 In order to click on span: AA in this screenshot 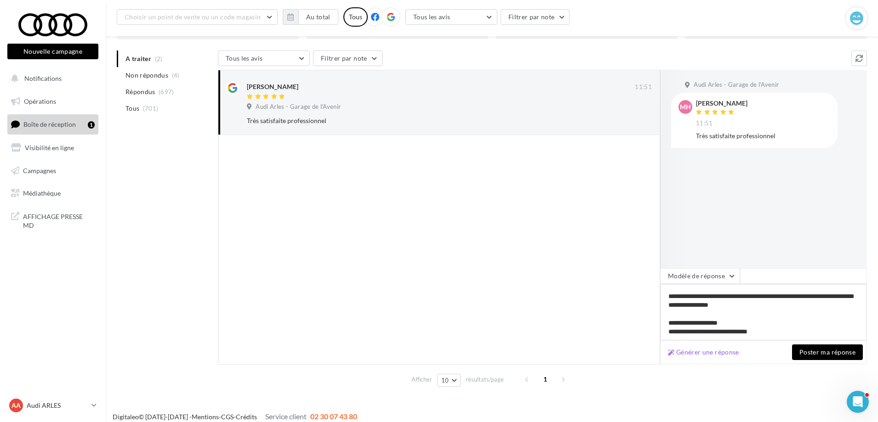, I will do `click(16, 406)`.